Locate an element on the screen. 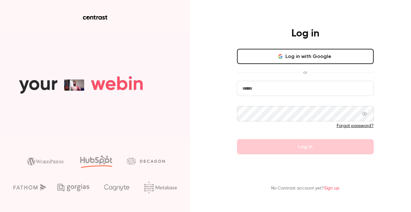 The height and width of the screenshot is (212, 411). span: or is located at coordinates (305, 72).